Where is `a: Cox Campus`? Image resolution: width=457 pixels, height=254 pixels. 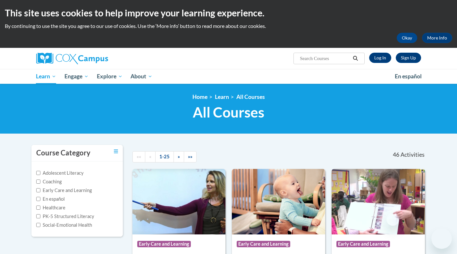
a: Cox Campus is located at coordinates (97, 58).